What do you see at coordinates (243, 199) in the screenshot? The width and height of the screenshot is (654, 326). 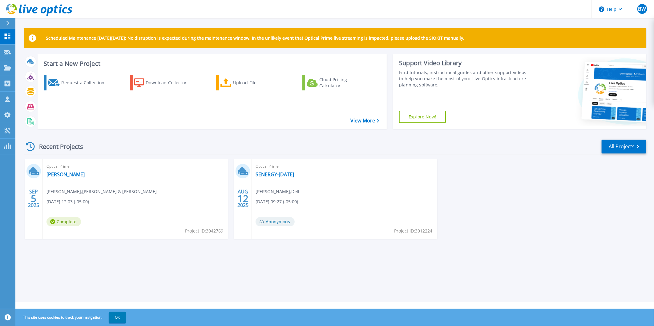 I see `div: AUG 2025` at bounding box center [243, 199].